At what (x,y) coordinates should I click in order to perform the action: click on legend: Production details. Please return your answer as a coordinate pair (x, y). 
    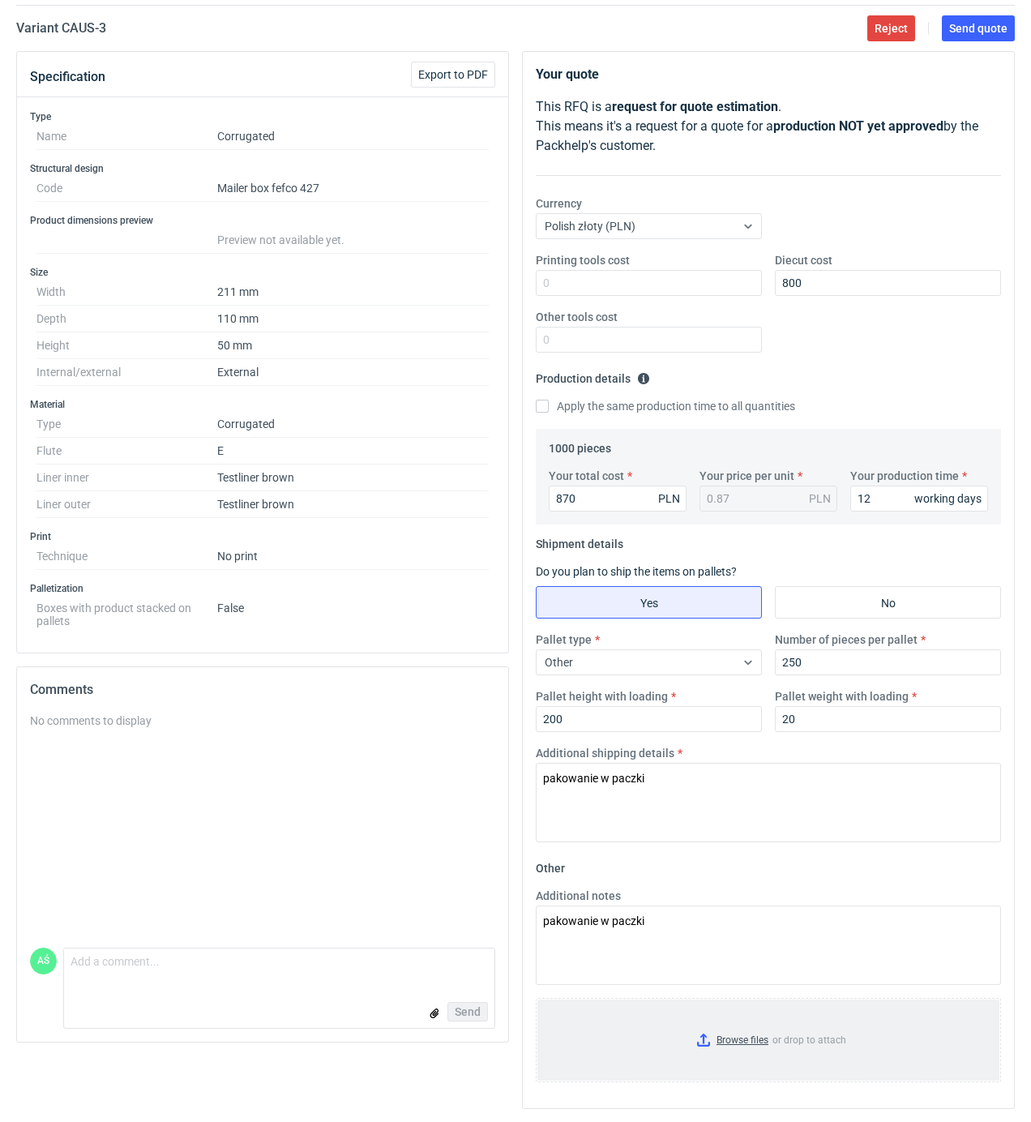
    Looking at the image, I should click on (593, 375).